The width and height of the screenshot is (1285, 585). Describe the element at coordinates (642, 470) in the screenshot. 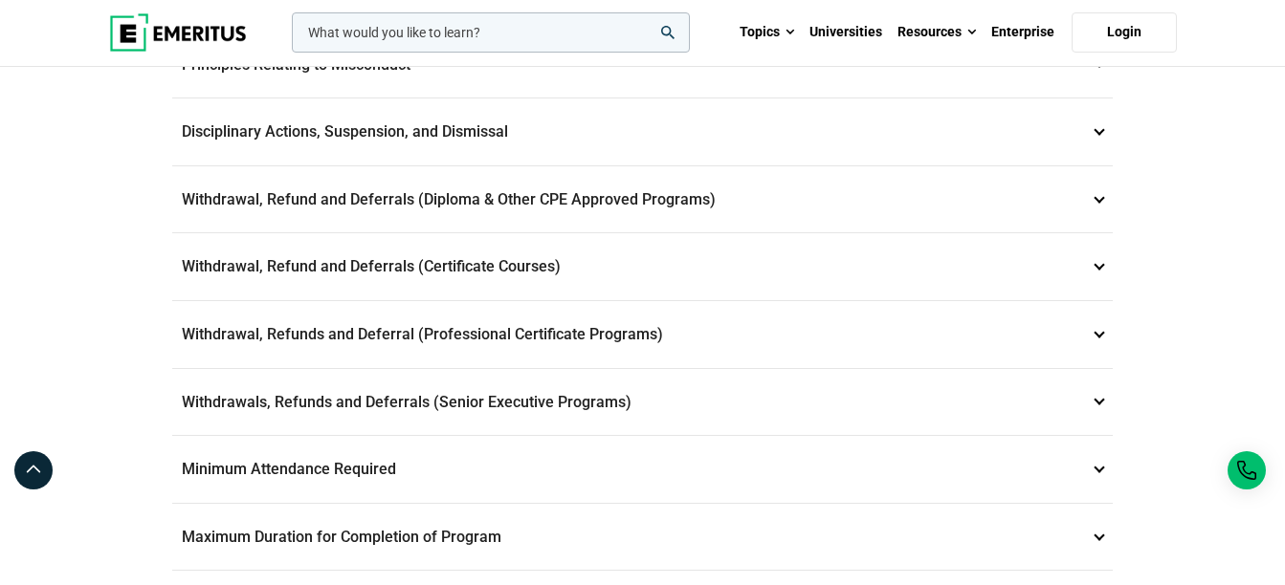

I see `p: Minimum Attendance Required` at that location.